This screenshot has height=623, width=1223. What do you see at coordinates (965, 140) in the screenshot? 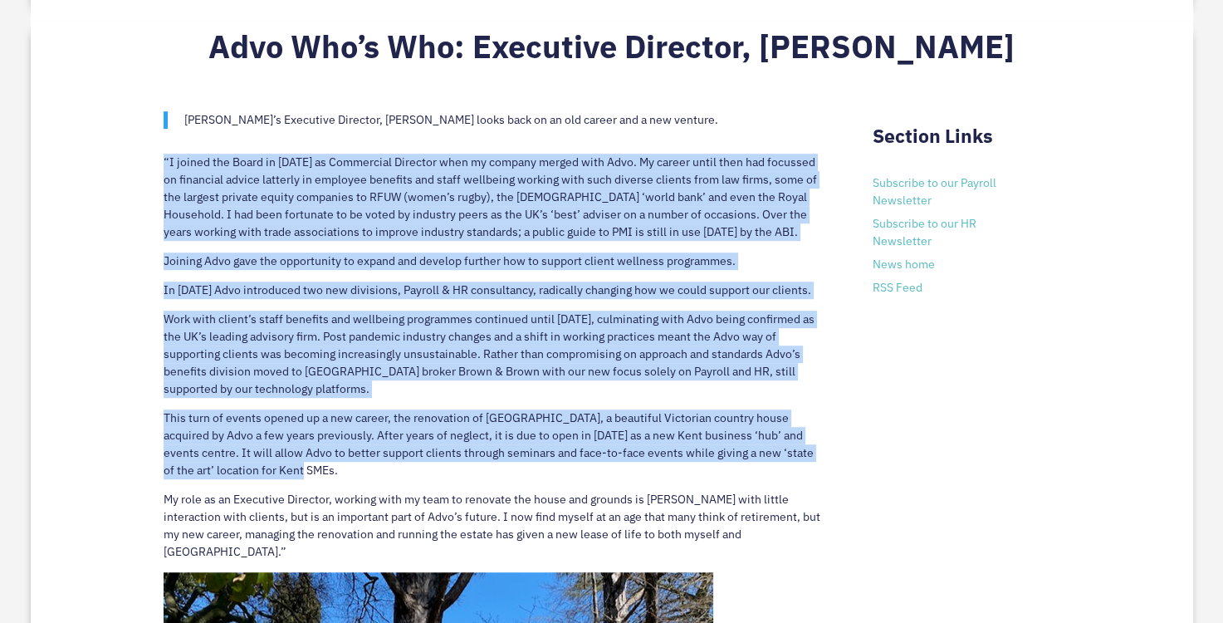
I see `h2: Section Links` at bounding box center [965, 140].